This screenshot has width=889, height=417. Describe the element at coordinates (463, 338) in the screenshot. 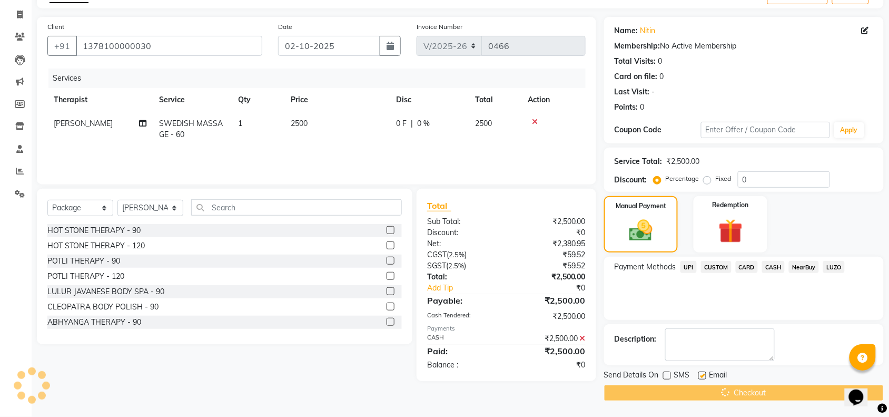

I see `div: CASH` at that location.